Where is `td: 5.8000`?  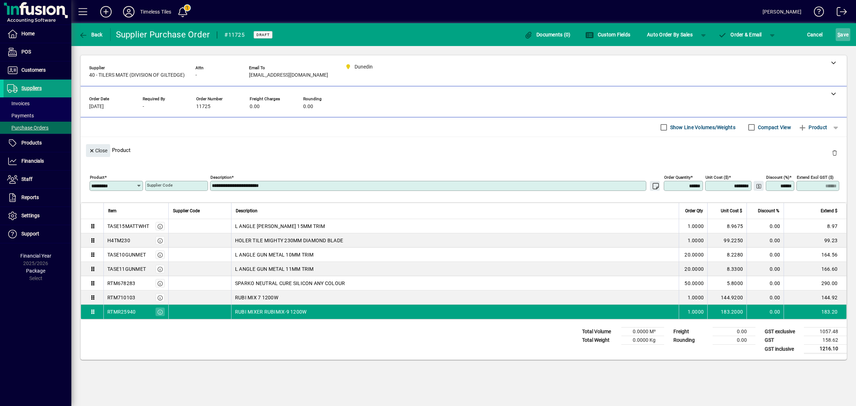
td: 5.8000 is located at coordinates (727, 283).